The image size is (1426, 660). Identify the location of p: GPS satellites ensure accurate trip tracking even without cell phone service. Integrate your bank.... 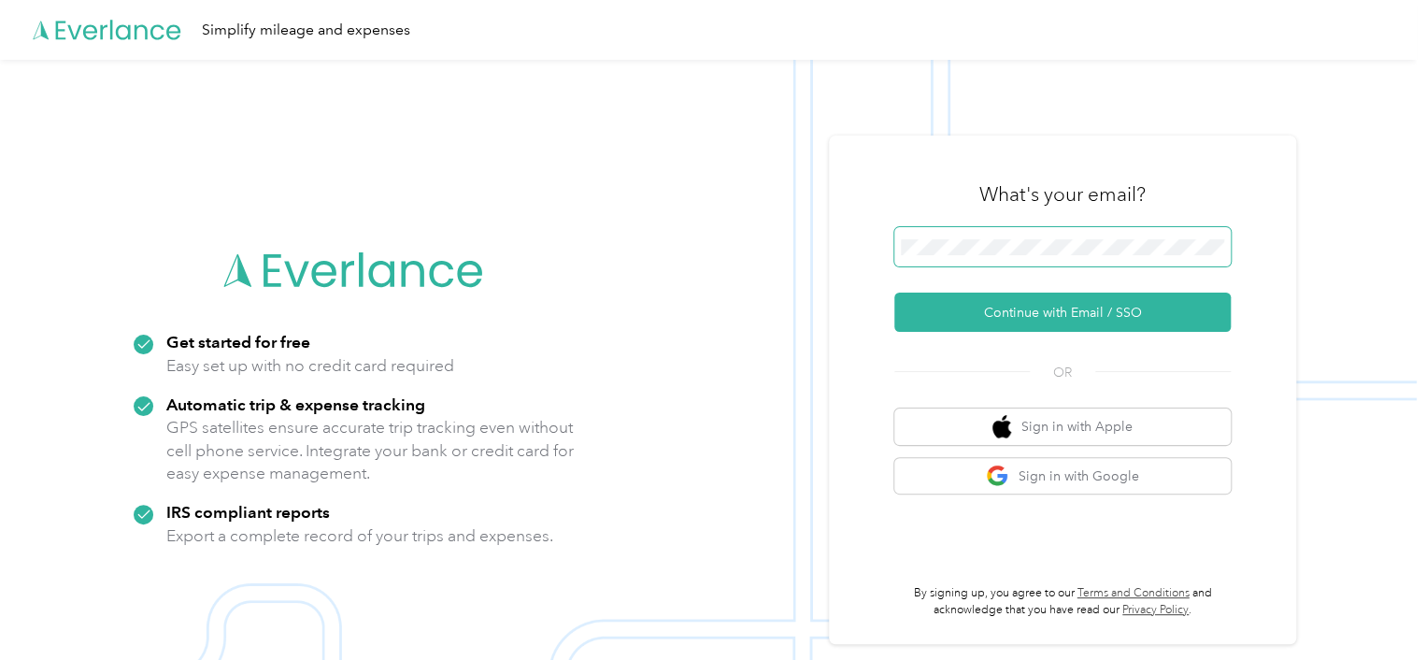
(370, 450).